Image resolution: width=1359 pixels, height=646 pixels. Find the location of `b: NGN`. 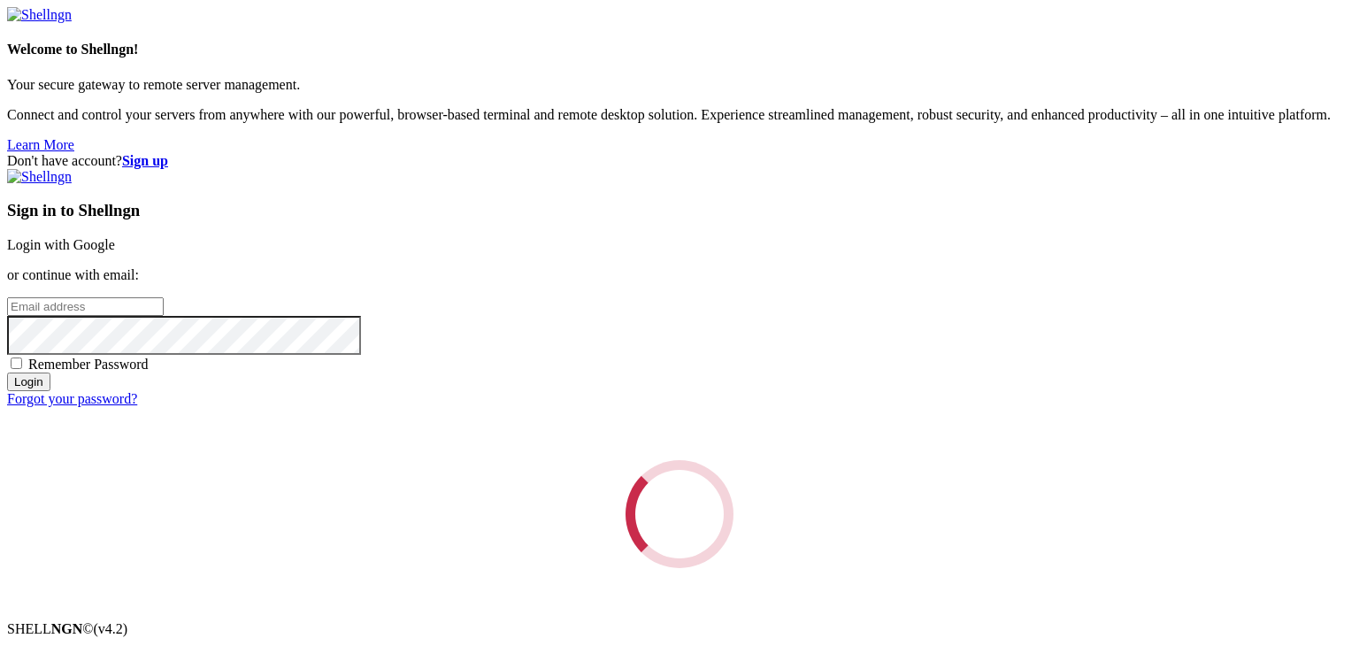

b: NGN is located at coordinates (67, 628).